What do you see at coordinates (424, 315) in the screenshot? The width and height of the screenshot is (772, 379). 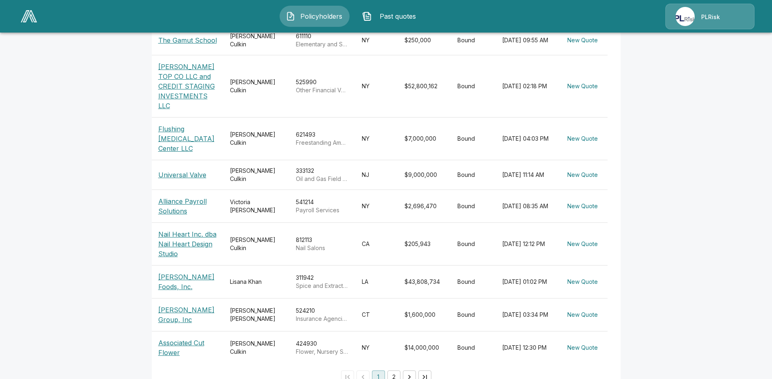 I see `td: $1,600,000` at bounding box center [424, 315].